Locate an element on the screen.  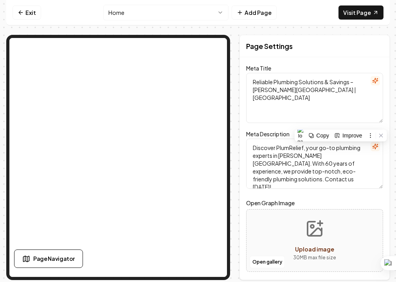
a: Exit is located at coordinates (27, 13).